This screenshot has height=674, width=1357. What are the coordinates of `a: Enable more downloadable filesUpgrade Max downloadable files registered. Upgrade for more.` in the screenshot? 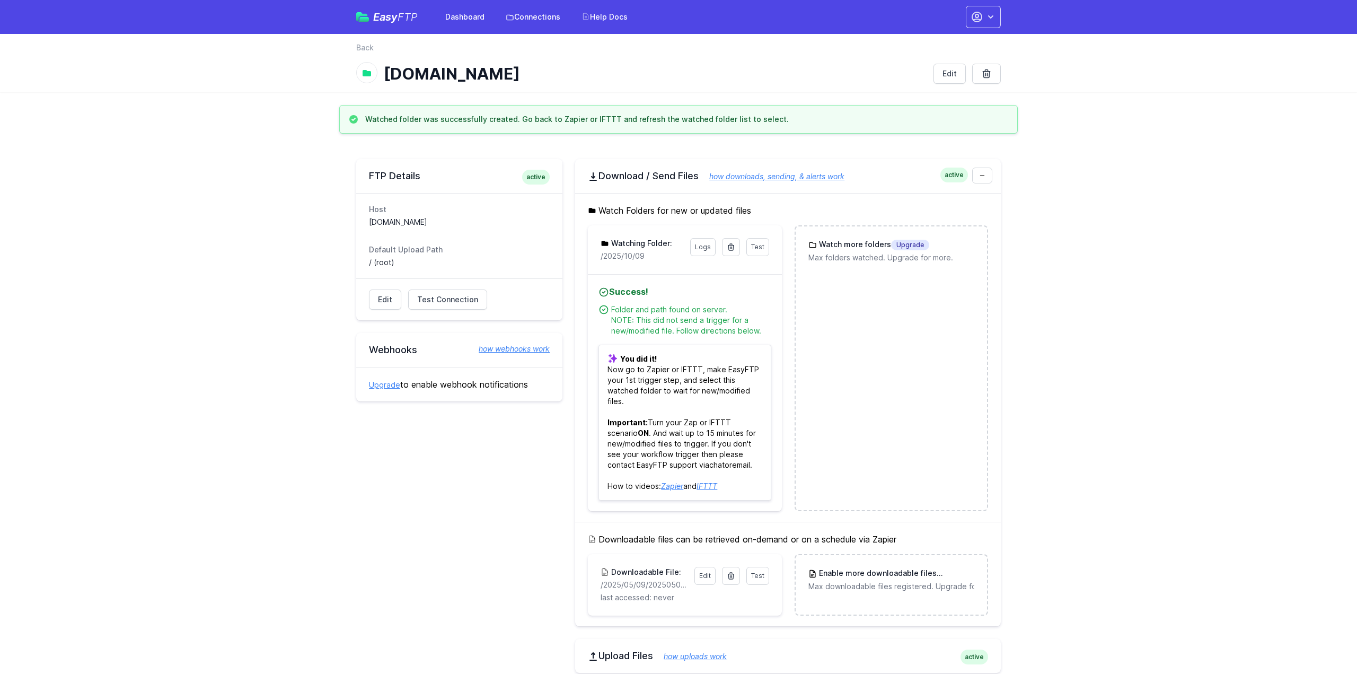 It's located at (891, 579).